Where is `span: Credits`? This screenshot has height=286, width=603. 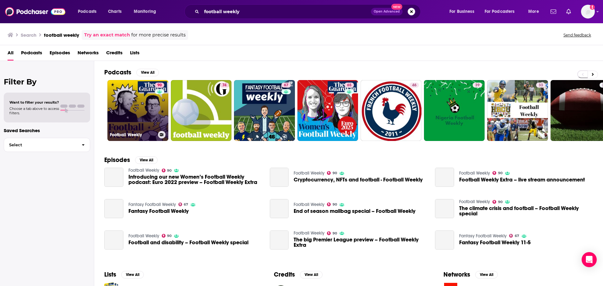 span: Credits is located at coordinates (114, 54).